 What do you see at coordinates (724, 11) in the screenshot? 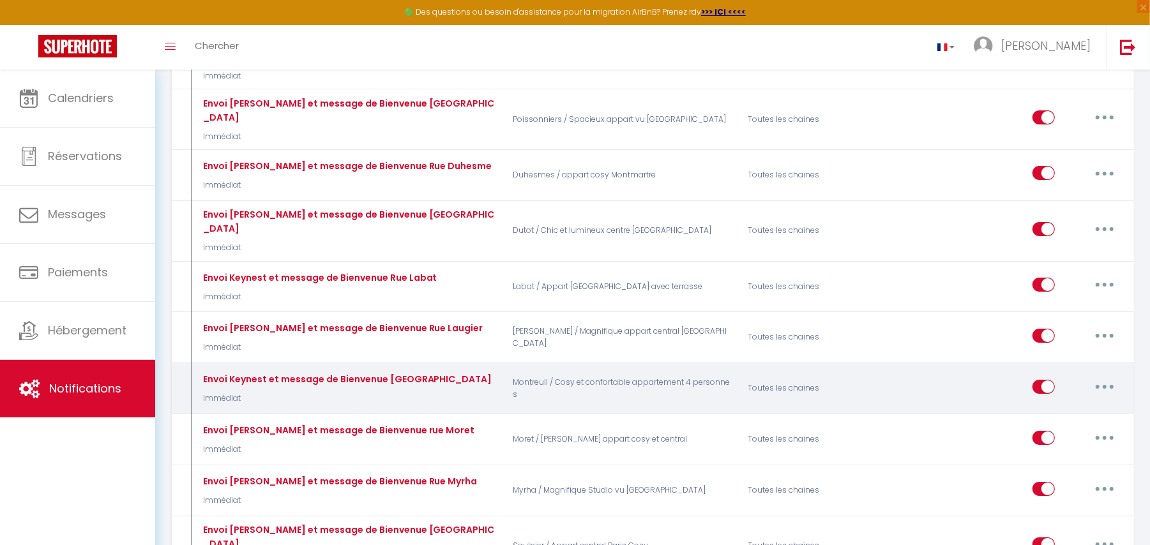
I see `a: >>> ICI <<<<` at bounding box center [724, 11].